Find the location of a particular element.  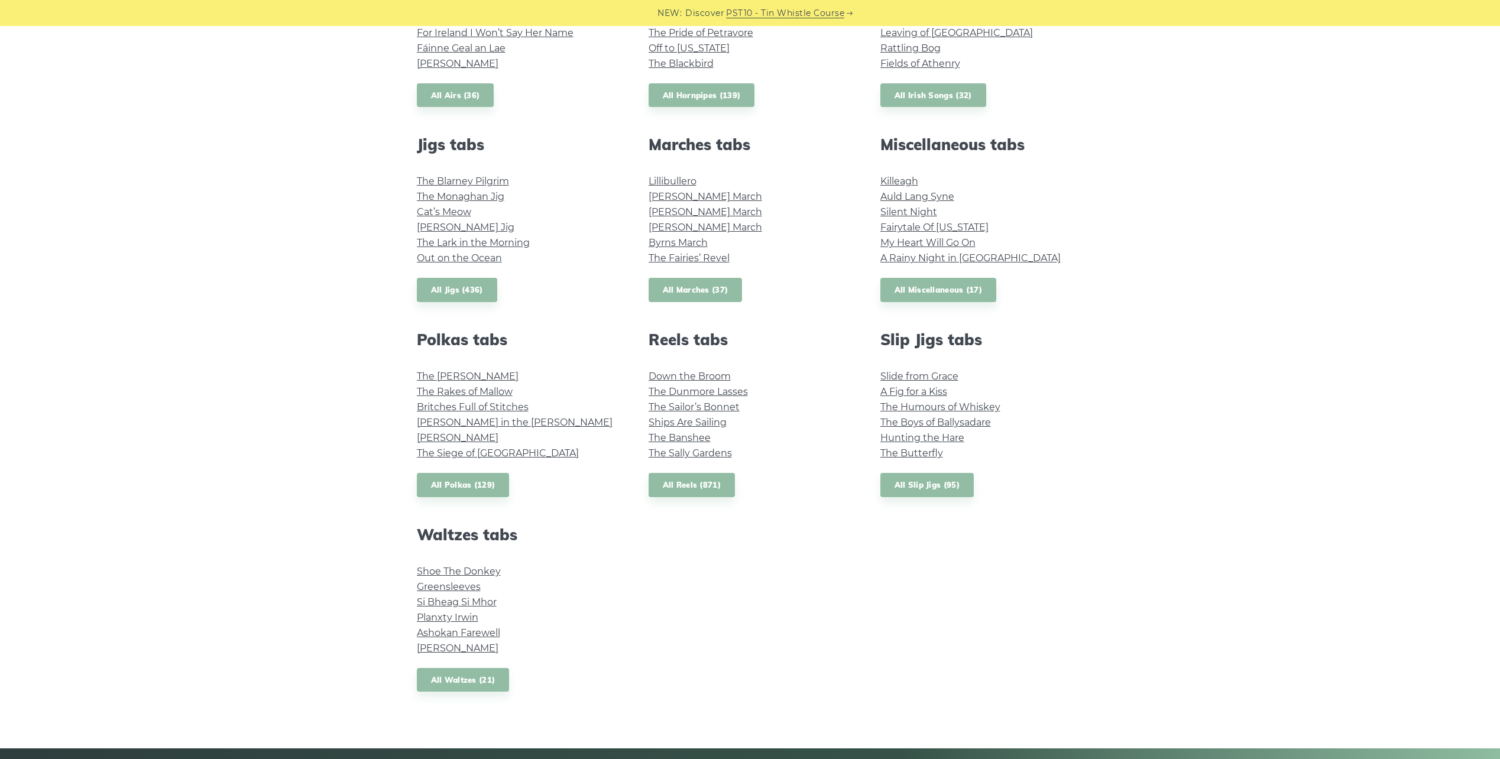

a: All Waltzes (21) is located at coordinates (463, 680).